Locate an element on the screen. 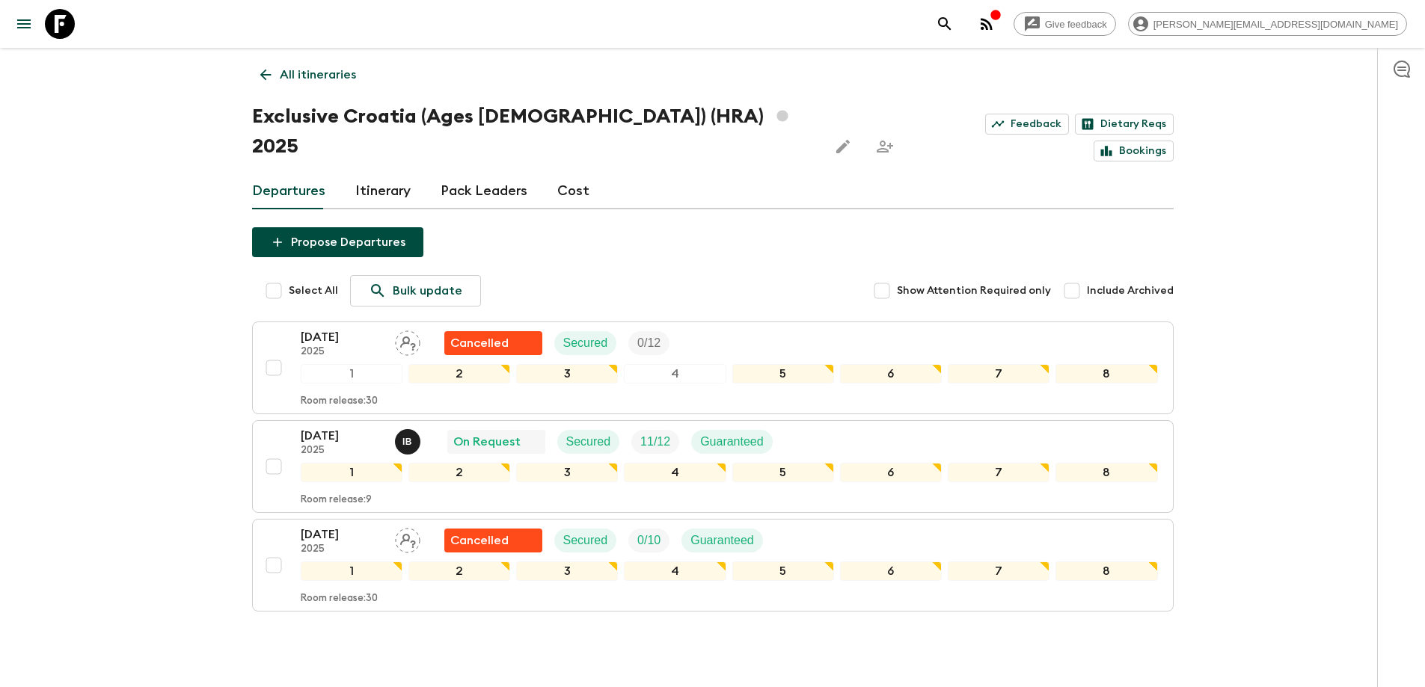 The height and width of the screenshot is (687, 1425). p: 11 / 12 is located at coordinates (655, 442).